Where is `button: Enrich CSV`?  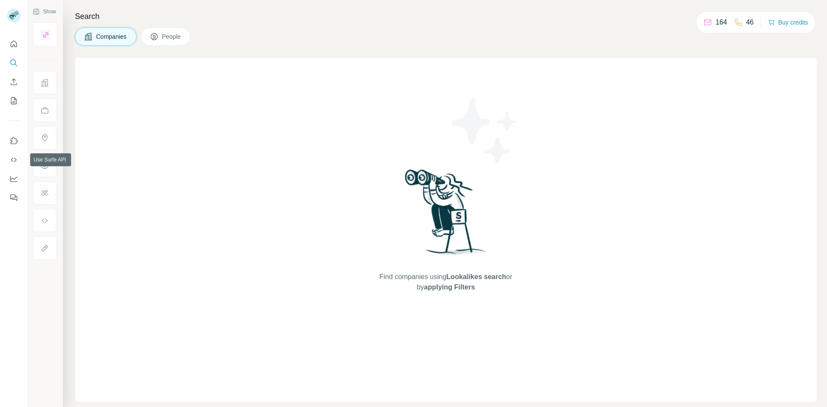
button: Enrich CSV is located at coordinates (14, 82).